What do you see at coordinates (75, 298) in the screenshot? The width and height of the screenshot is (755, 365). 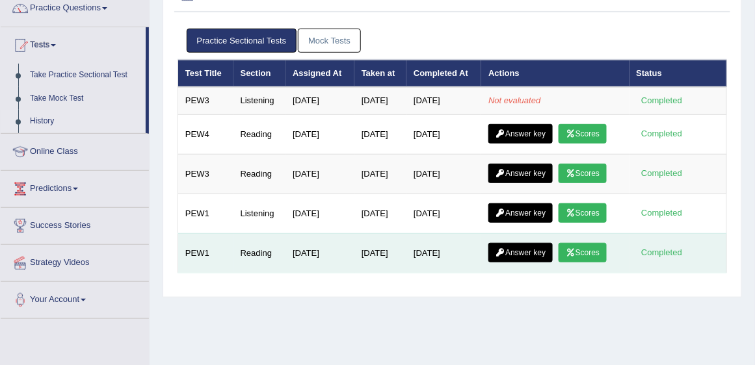 I see `a: Your Account` at bounding box center [75, 298].